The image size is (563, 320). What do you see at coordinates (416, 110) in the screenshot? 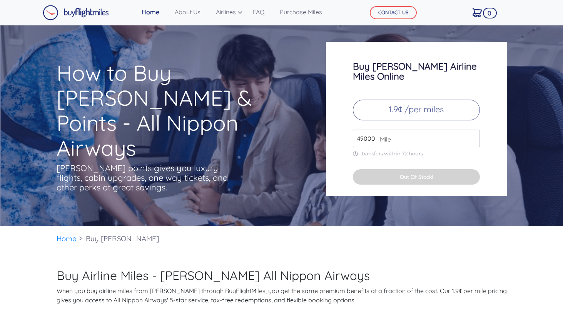
I see `p: 1.9¢ /per miles` at bounding box center [416, 110].